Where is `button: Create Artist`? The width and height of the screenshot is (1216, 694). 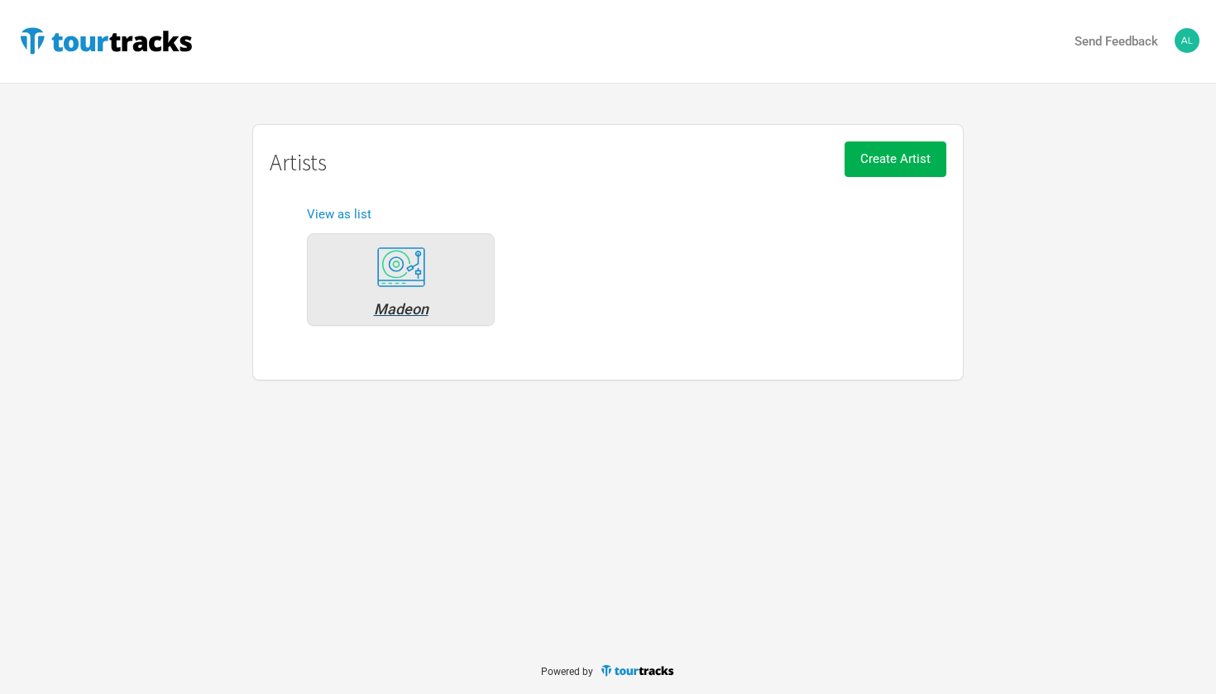
button: Create Artist is located at coordinates (895, 159).